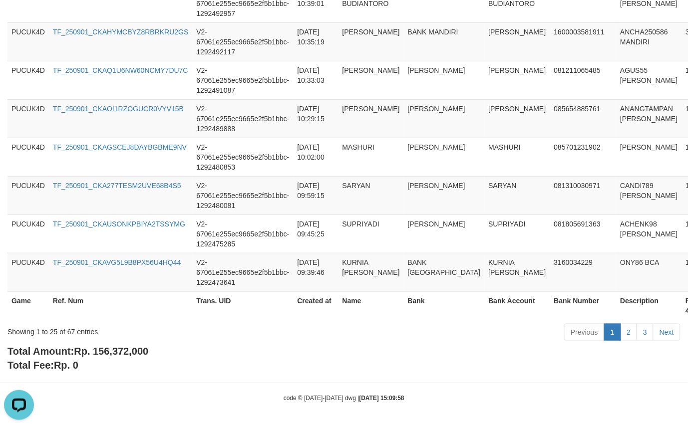 The width and height of the screenshot is (688, 428). I want to click on td: V2-67061e255ec9665e2f5b1bbc-1292492117, so click(243, 41).